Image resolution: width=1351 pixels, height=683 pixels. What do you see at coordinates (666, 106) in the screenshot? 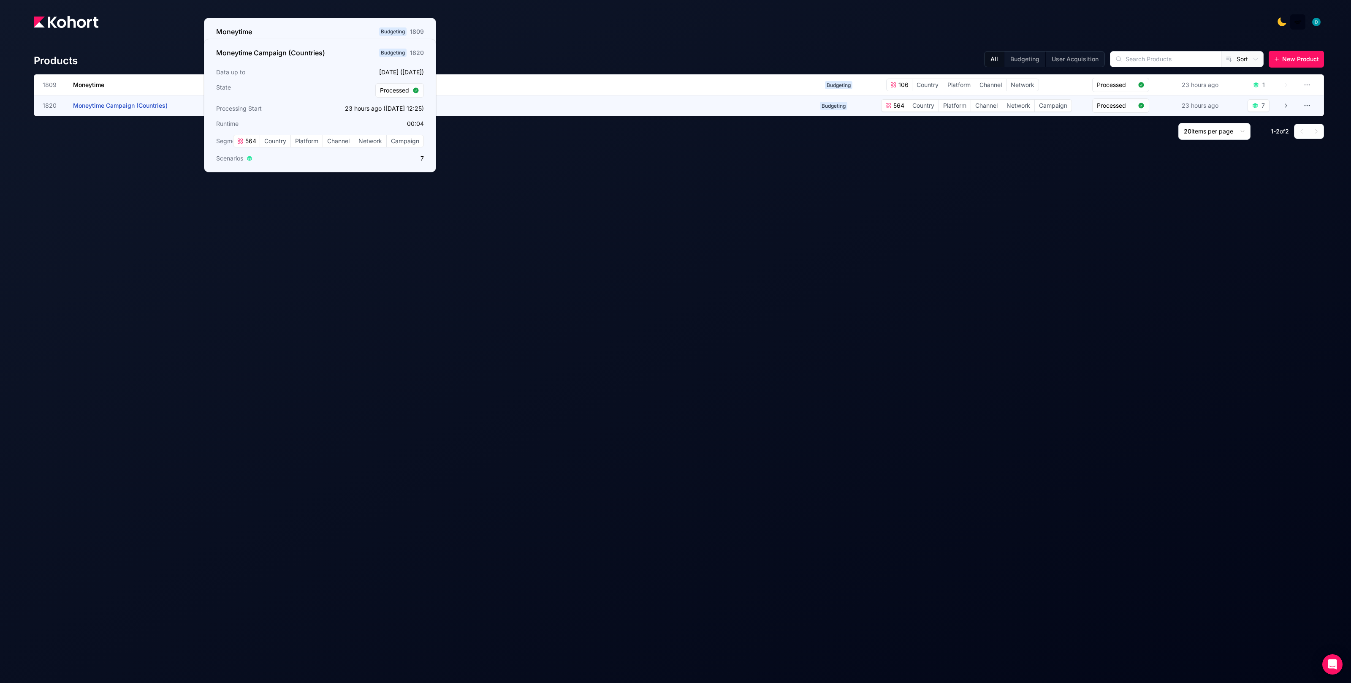
I see `a: 1820Moneytime Campaign (Countries)Budgeting564CountryPlatformChannelNetworkCampaignProcessed23 ho...` at bounding box center [666, 106].